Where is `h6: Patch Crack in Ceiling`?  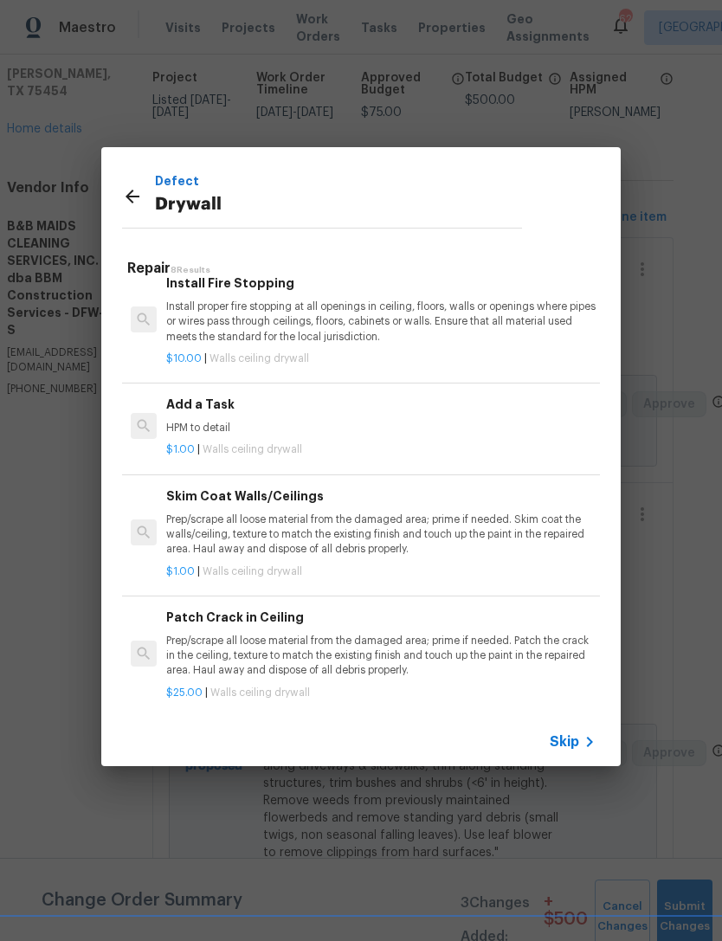 h6: Patch Crack in Ceiling is located at coordinates (381, 617).